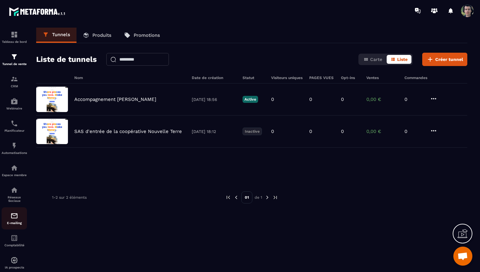 The height and width of the screenshot is (272, 480). What do you see at coordinates (376, 59) in the screenshot?
I see `span: Carte` at bounding box center [376, 59].